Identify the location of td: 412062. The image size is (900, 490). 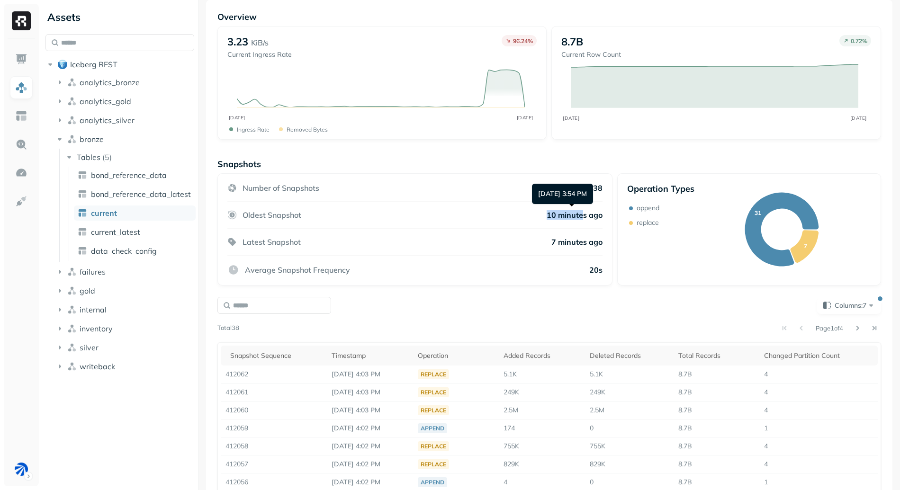
(274, 375).